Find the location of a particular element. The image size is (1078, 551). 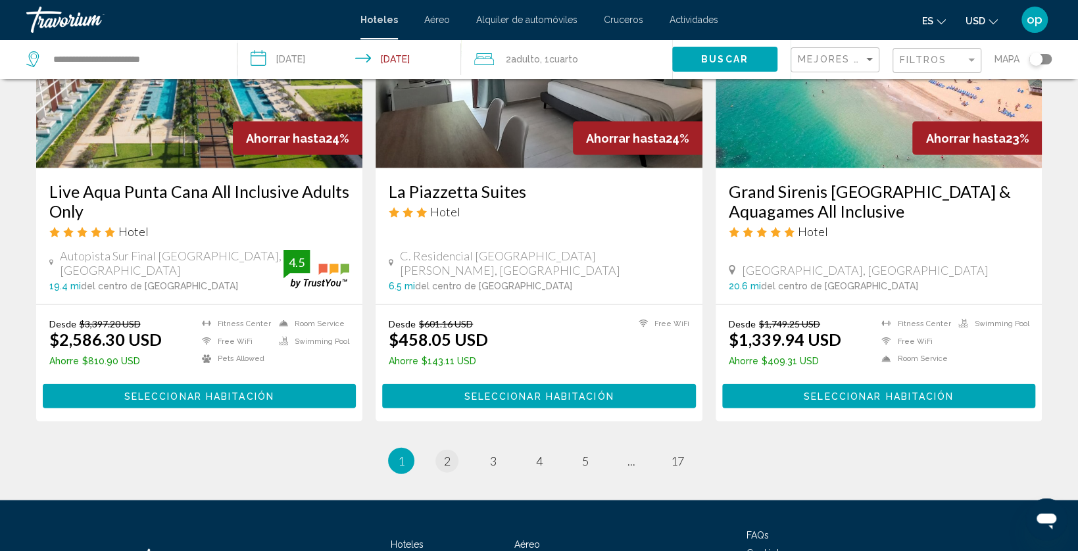

span: Buscar is located at coordinates (725, 60).